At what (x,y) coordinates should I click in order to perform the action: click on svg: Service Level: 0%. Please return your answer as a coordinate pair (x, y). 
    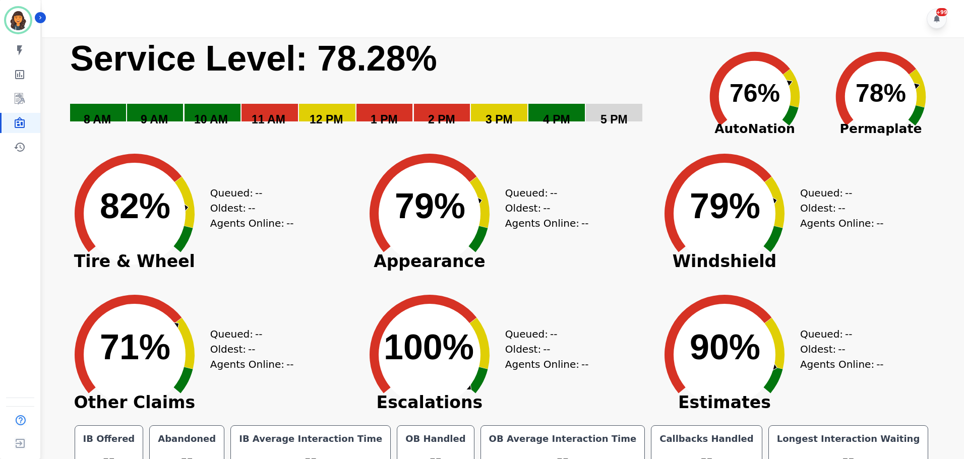
    Looking at the image, I should click on (379, 89).